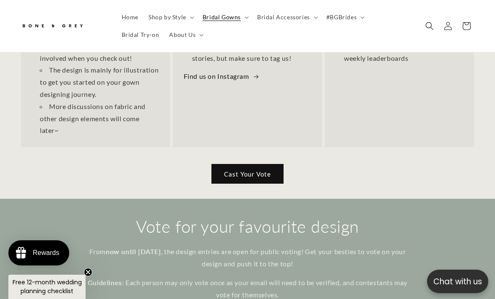  What do you see at coordinates (247, 174) in the screenshot?
I see `a: Cast Your Vote` at bounding box center [247, 174].